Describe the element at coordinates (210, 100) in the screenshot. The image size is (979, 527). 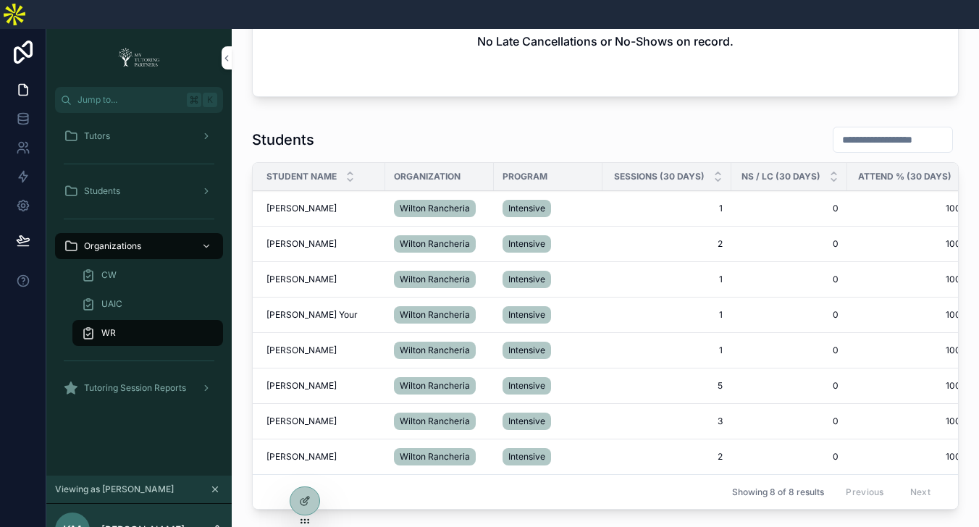
I see `span: K` at that location.